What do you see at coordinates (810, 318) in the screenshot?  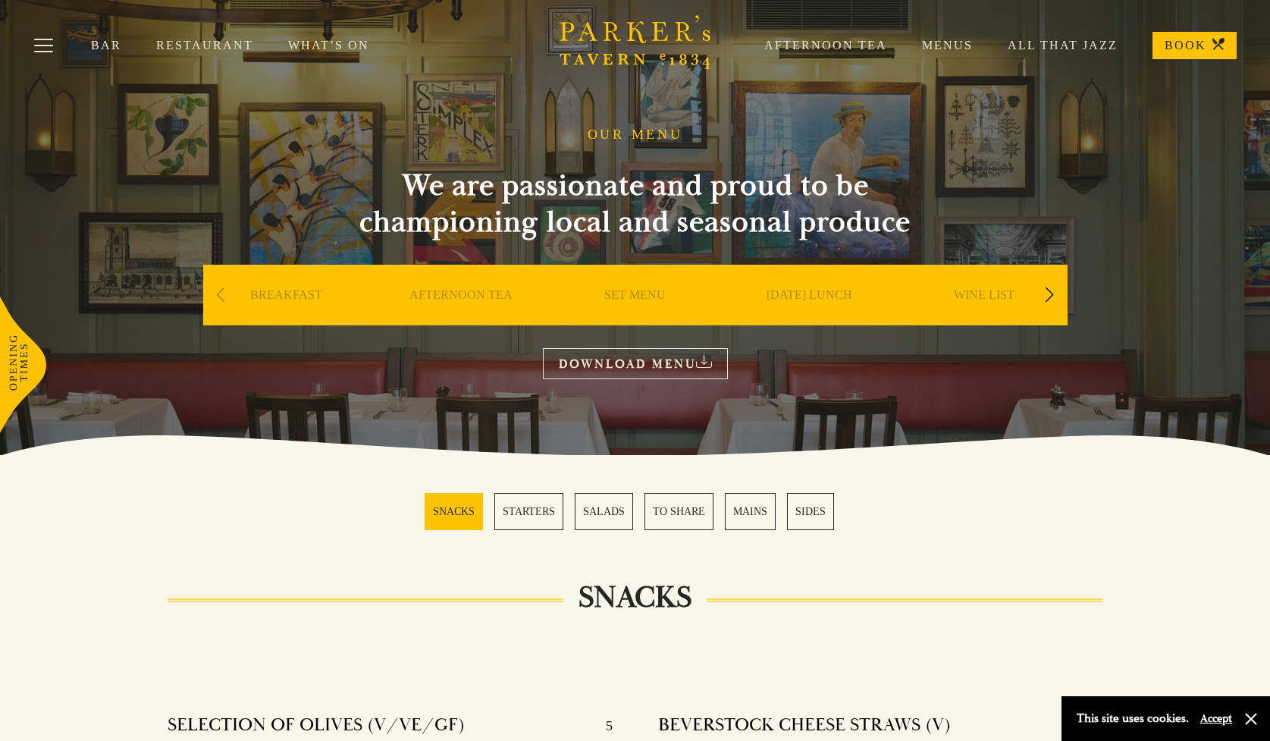 I see `div: 4 / 9` at bounding box center [810, 318].